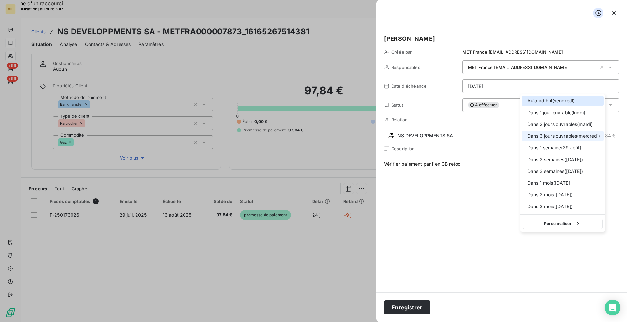 The height and width of the screenshot is (322, 627). I want to click on span: Dans 2 jours ouvrables ( mardi ), so click(560, 124).